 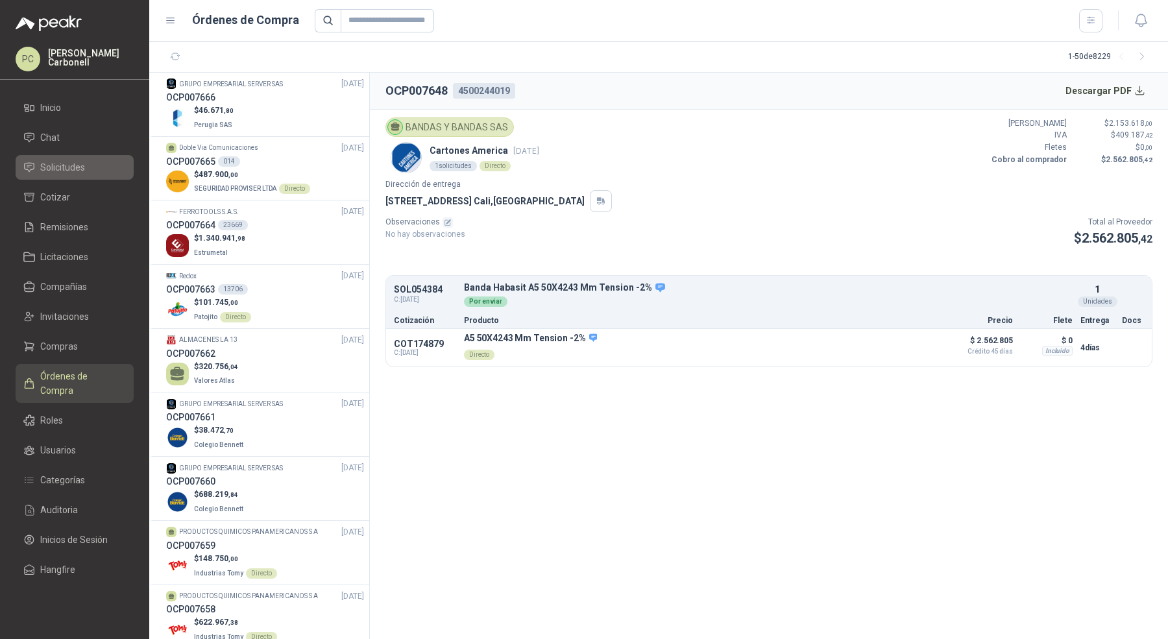 I want to click on span: Licitaciones, so click(x=64, y=257).